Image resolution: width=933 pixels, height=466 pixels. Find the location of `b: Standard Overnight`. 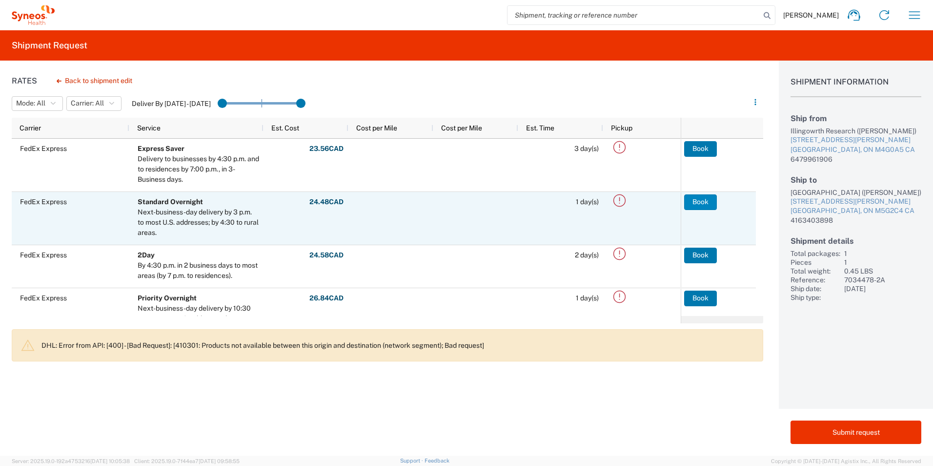

b: Standard Overnight is located at coordinates (170, 202).